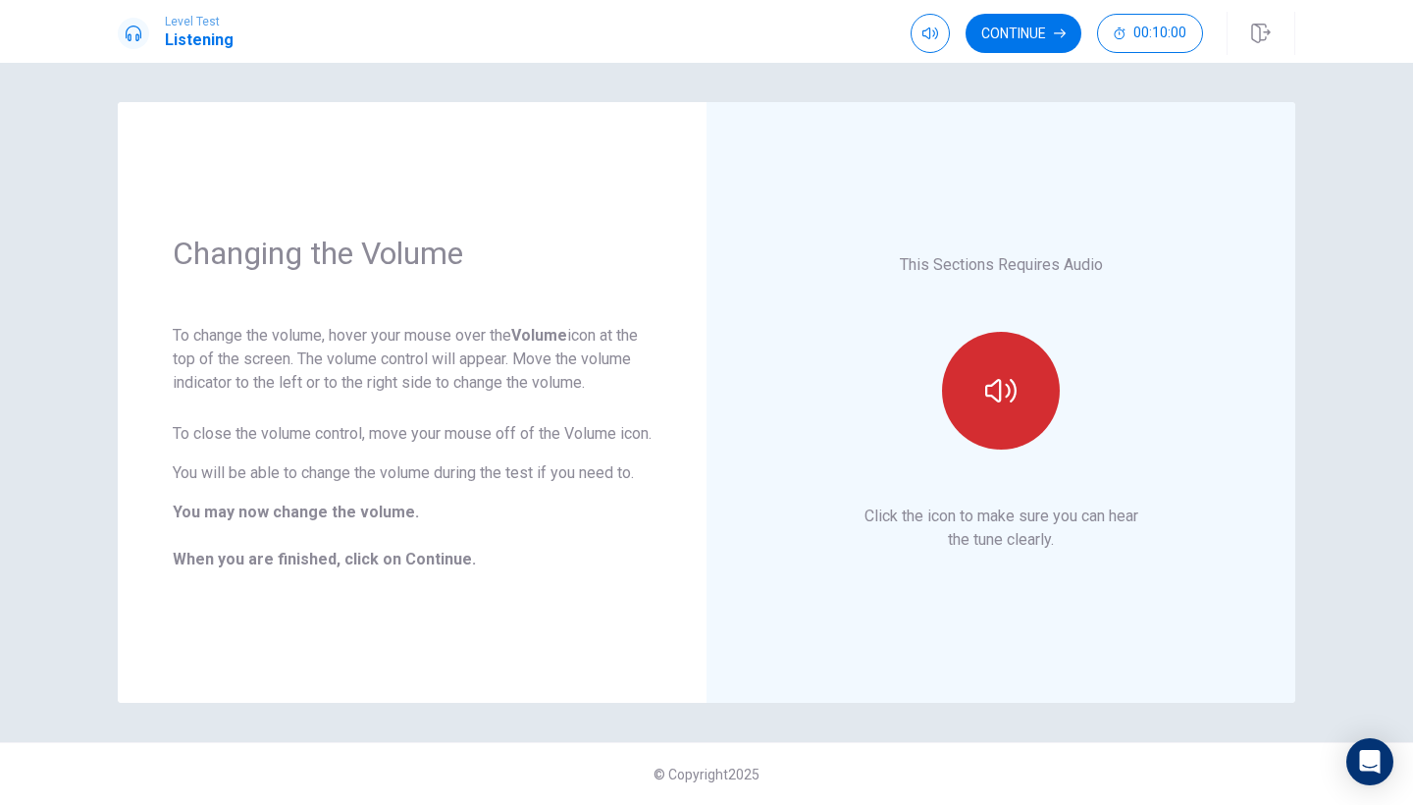 Image resolution: width=1413 pixels, height=805 pixels. Describe the element at coordinates (707, 774) in the screenshot. I see `span: © Copyright 2025` at that location.